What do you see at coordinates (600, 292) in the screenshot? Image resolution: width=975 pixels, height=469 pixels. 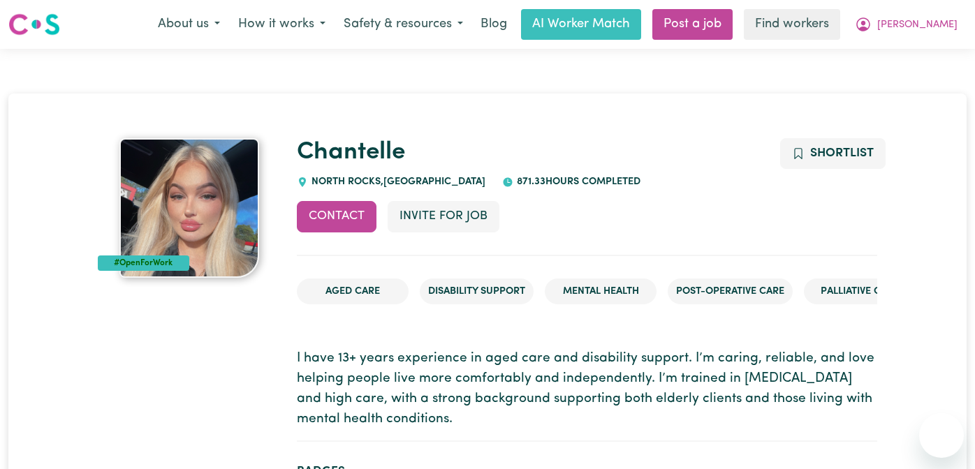 I see `li: Mental Health` at bounding box center [600, 292].